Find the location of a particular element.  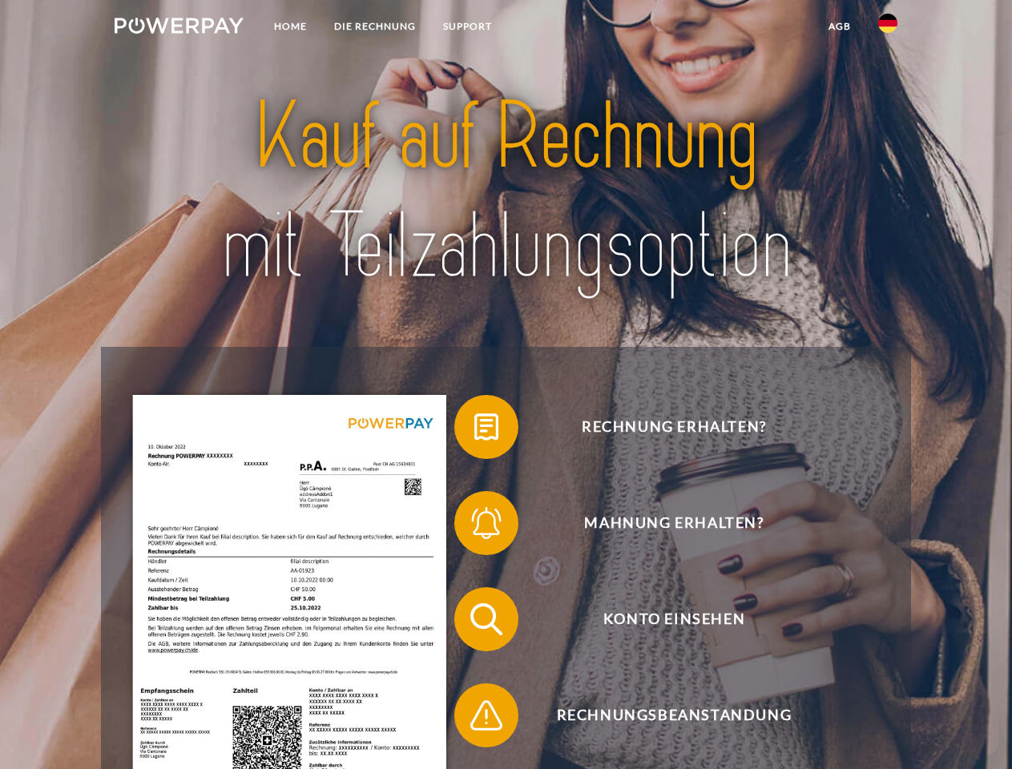

button: Mahnung erhalten? is located at coordinates (662, 523).